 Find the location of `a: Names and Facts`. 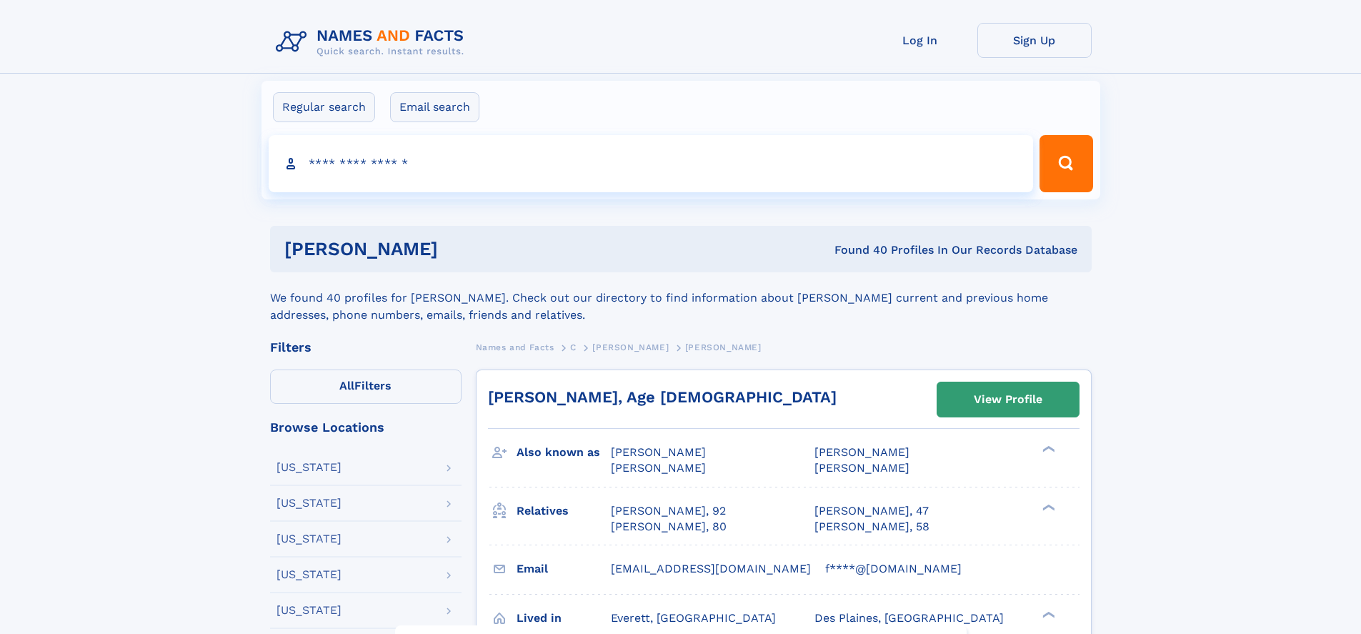

a: Names and Facts is located at coordinates (515, 346).